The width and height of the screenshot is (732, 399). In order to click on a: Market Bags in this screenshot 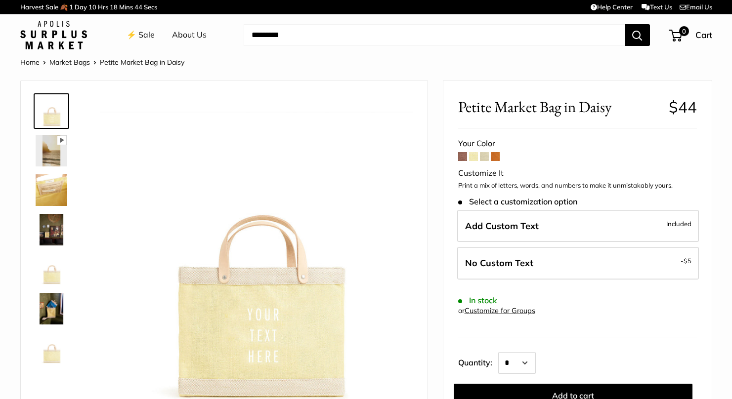, I will do `click(70, 62)`.